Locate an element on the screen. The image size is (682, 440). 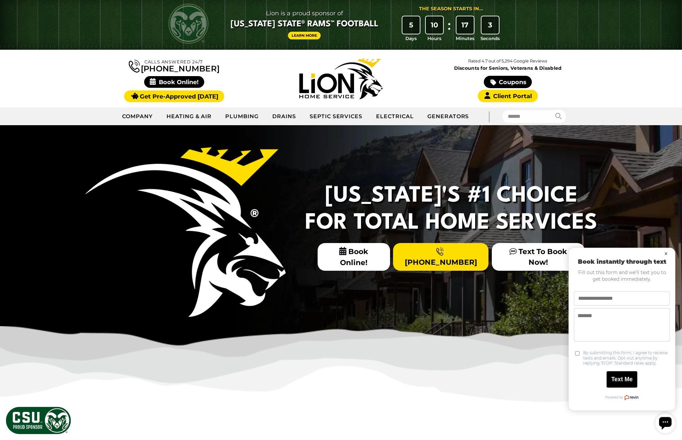
a: Client Portal is located at coordinates (508, 96).